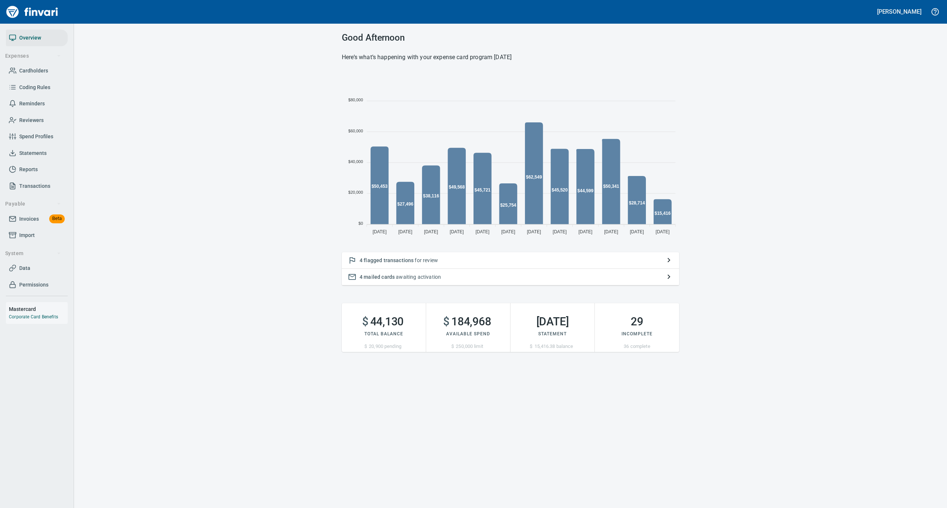 The width and height of the screenshot is (947, 508). What do you see at coordinates (33, 56) in the screenshot?
I see `button: Expenses` at bounding box center [33, 56].